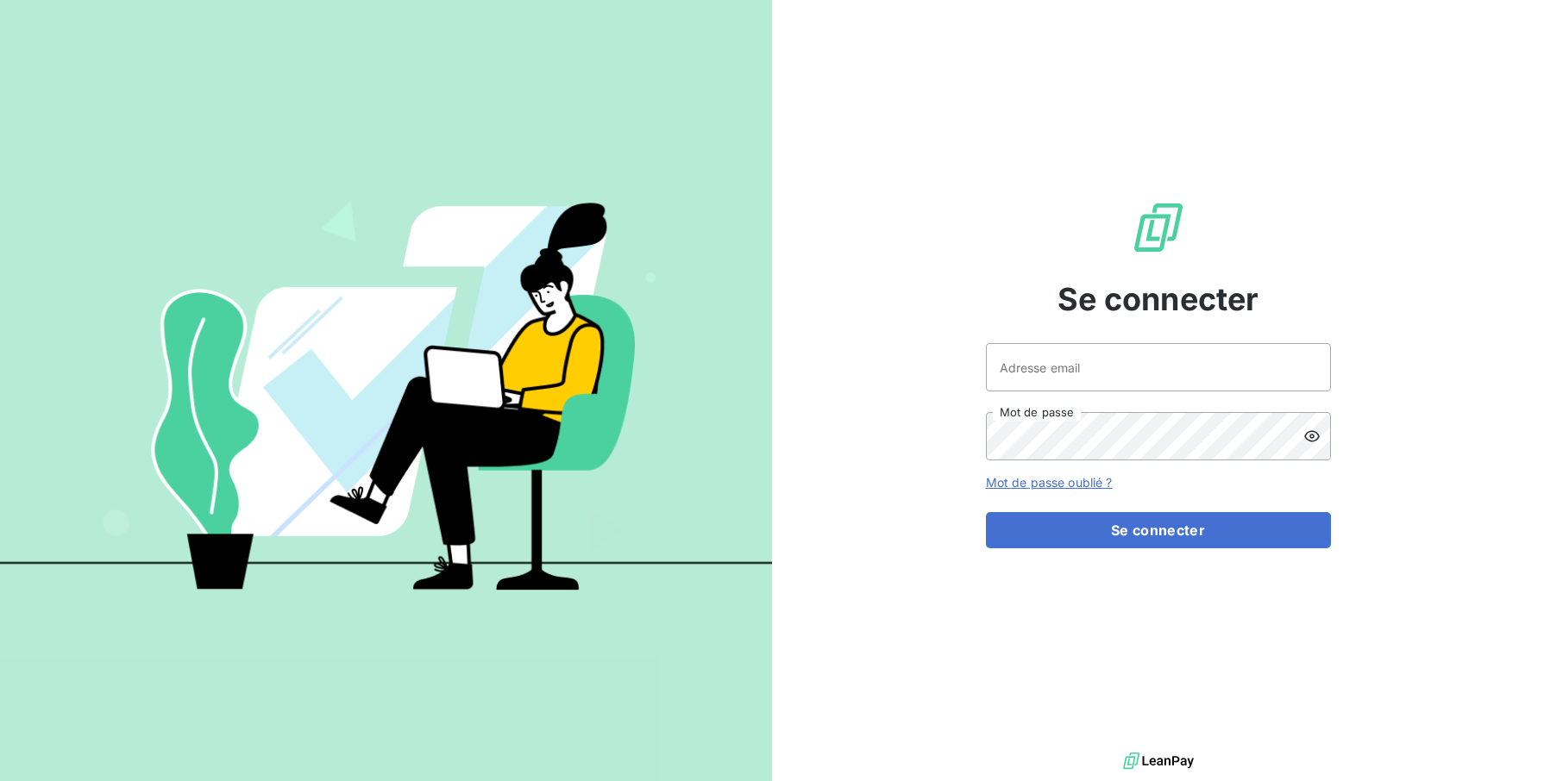  I want to click on img: logo, so click(1158, 761).